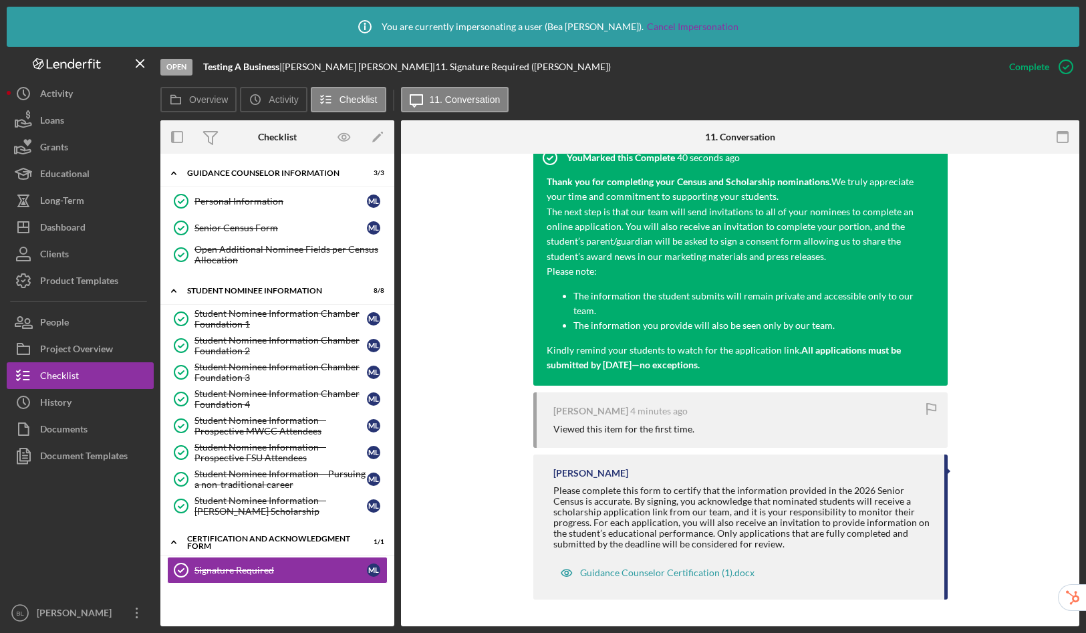 This screenshot has height=633, width=1086. I want to click on button: Educational, so click(80, 174).